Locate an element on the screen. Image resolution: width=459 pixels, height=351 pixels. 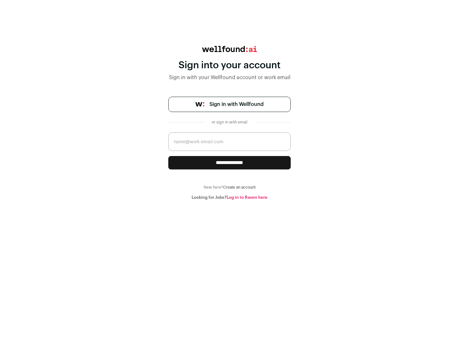
a: Create an account is located at coordinates (239, 187).